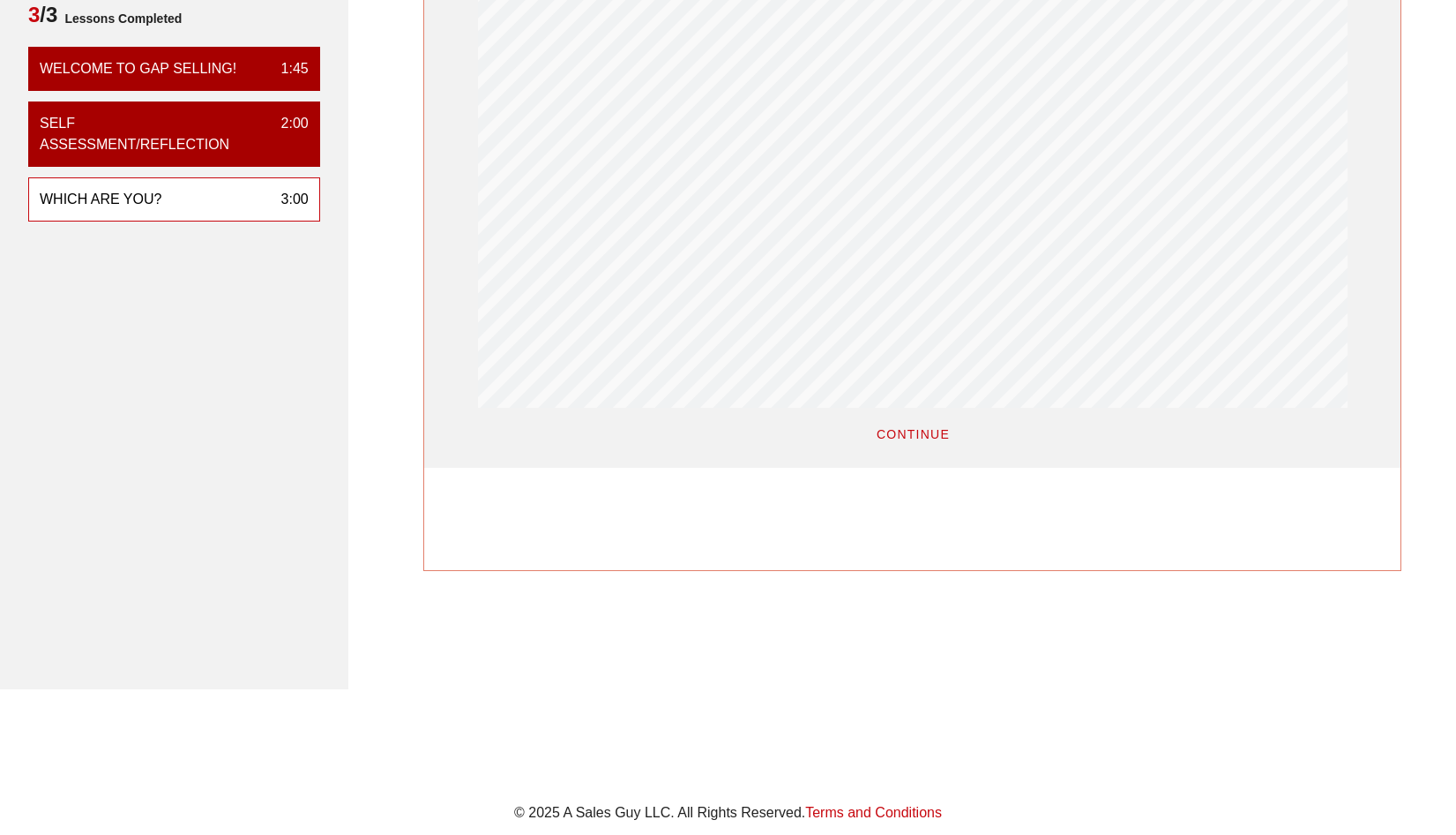 The height and width of the screenshot is (835, 1456). What do you see at coordinates (138, 69) in the screenshot?
I see `div: Welcome To Gap Selling!` at bounding box center [138, 69].